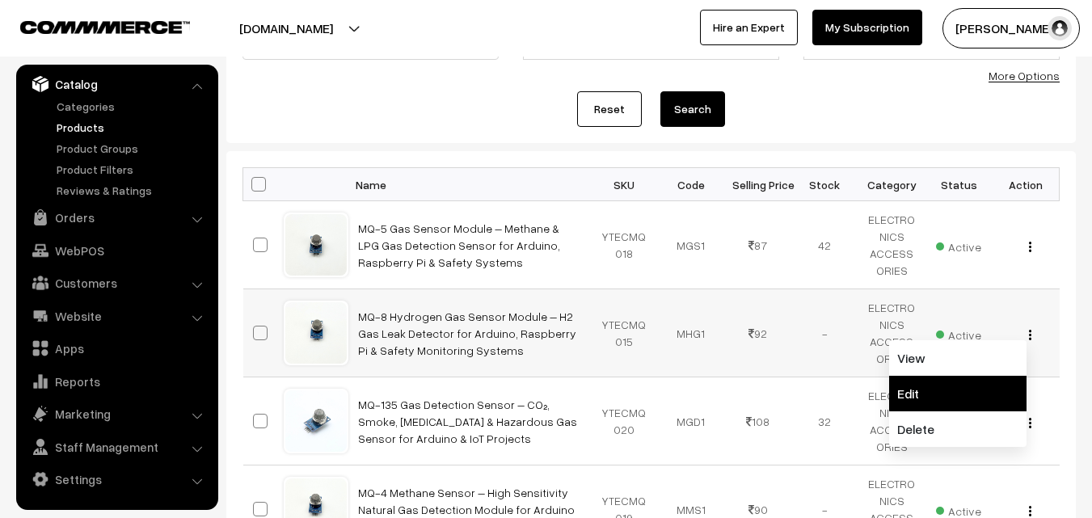 This screenshot has height=518, width=1092. What do you see at coordinates (116, 217) in the screenshot?
I see `a: Orders` at bounding box center [116, 217].